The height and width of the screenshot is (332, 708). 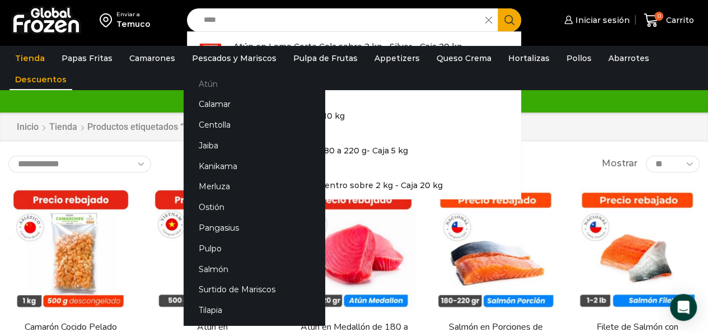 I want to click on a: Centolla, so click(x=254, y=125).